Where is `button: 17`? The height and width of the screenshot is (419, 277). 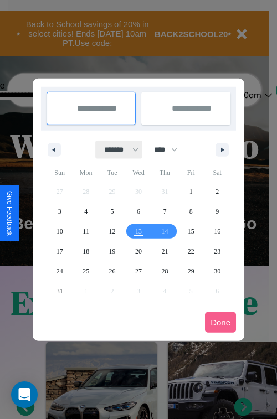 button: 17 is located at coordinates (59, 251).